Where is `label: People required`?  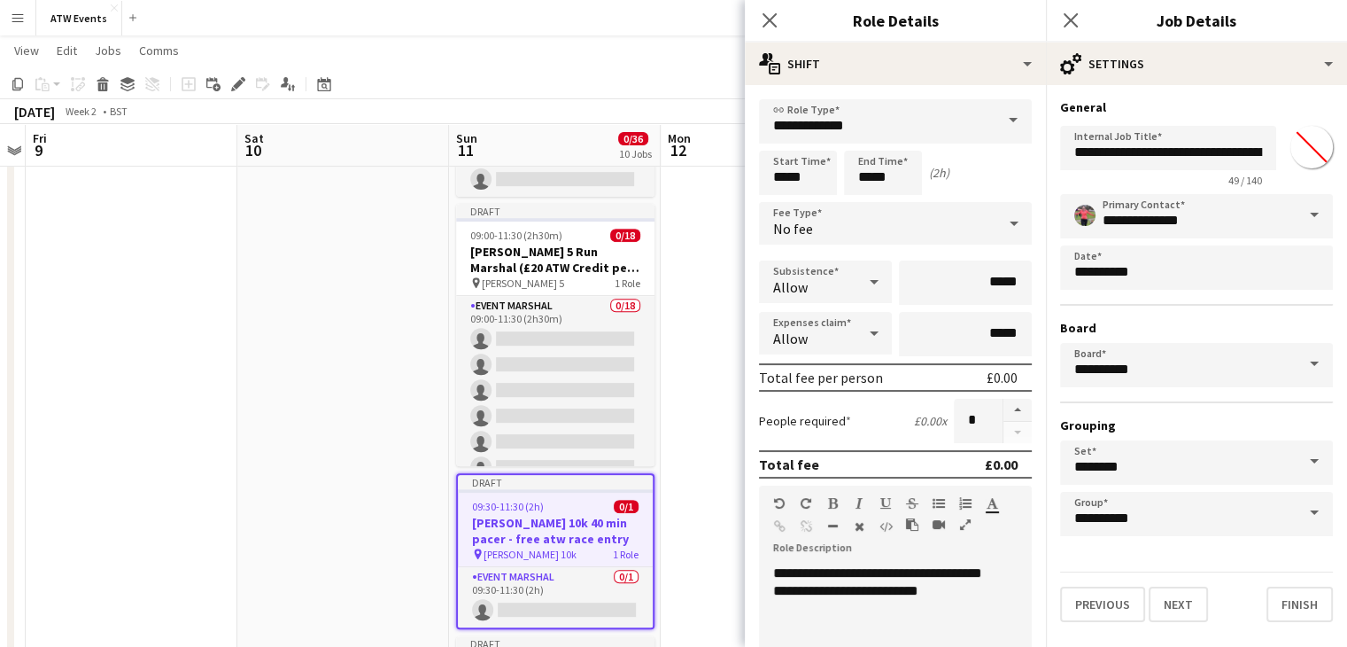 label: People required is located at coordinates (805, 421).